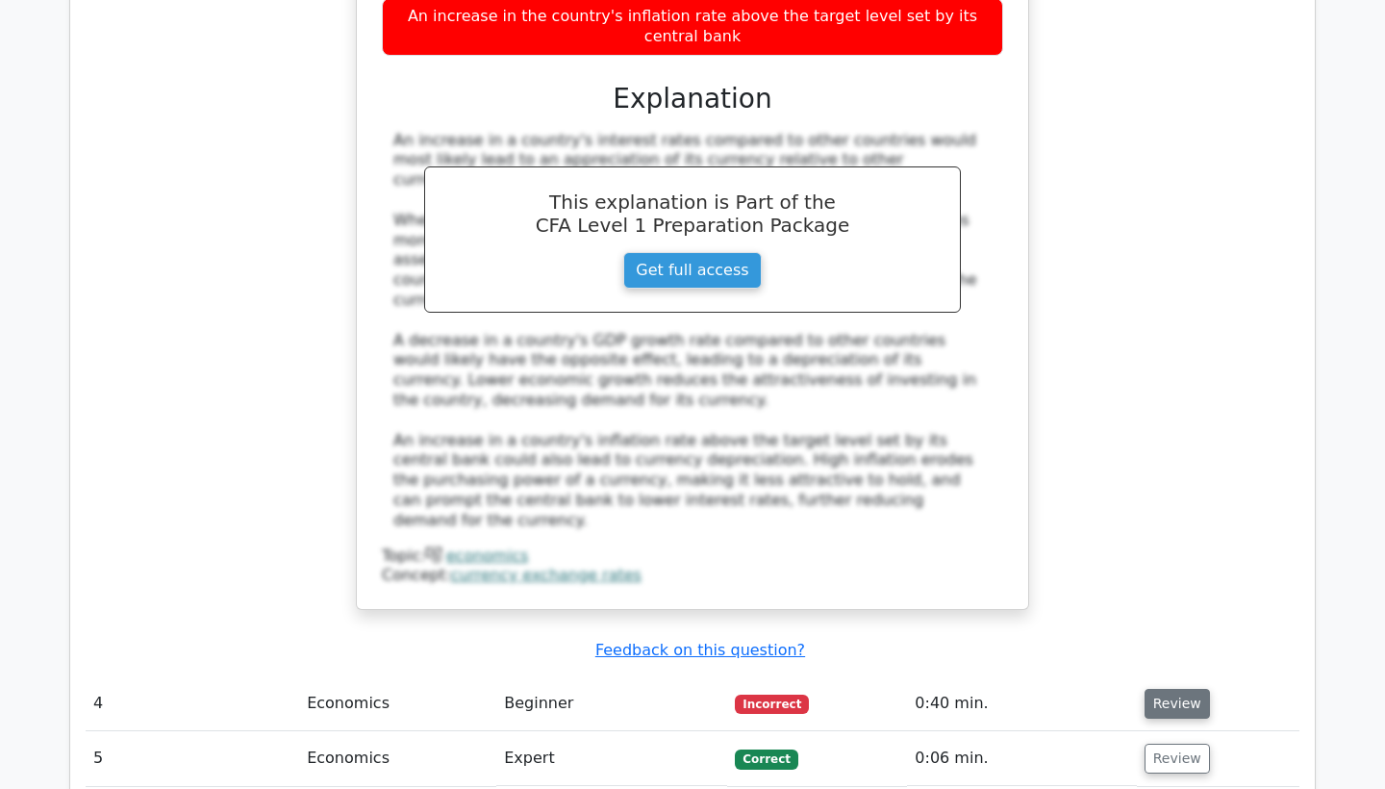  What do you see at coordinates (1022, 703) in the screenshot?
I see `td: 0:40 min.` at bounding box center [1022, 703].